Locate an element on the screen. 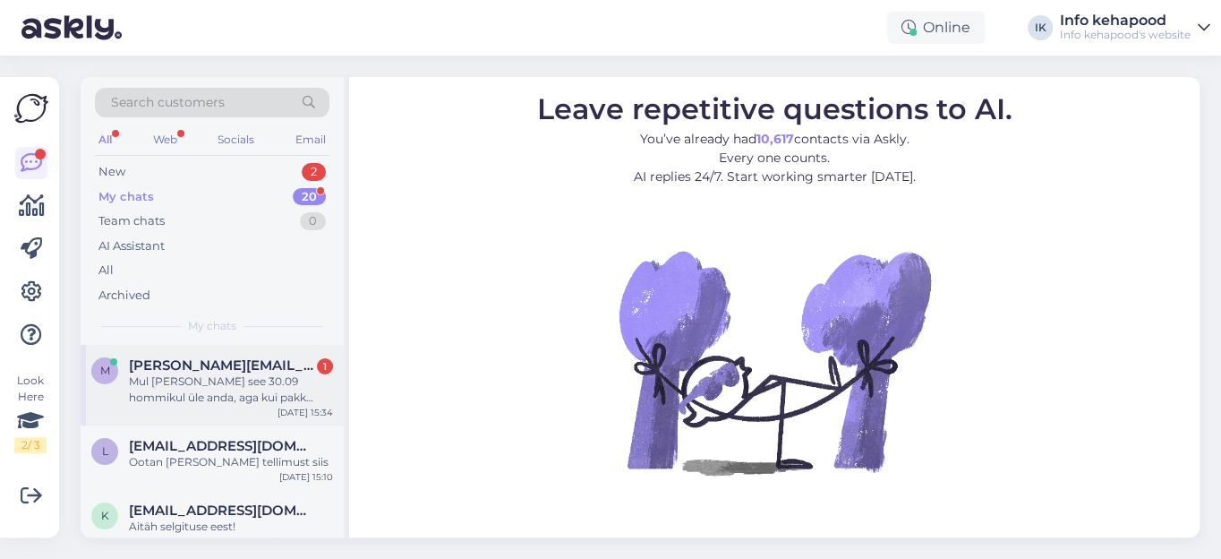 Image resolution: width=1221 pixels, height=559 pixels. div: 2 / 3 is located at coordinates (30, 445).